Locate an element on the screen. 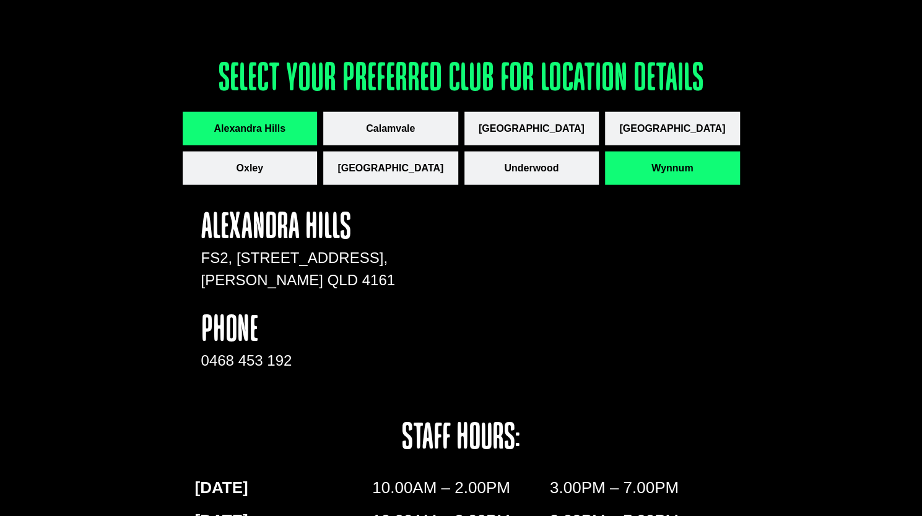  span: Oxley is located at coordinates (250, 168).